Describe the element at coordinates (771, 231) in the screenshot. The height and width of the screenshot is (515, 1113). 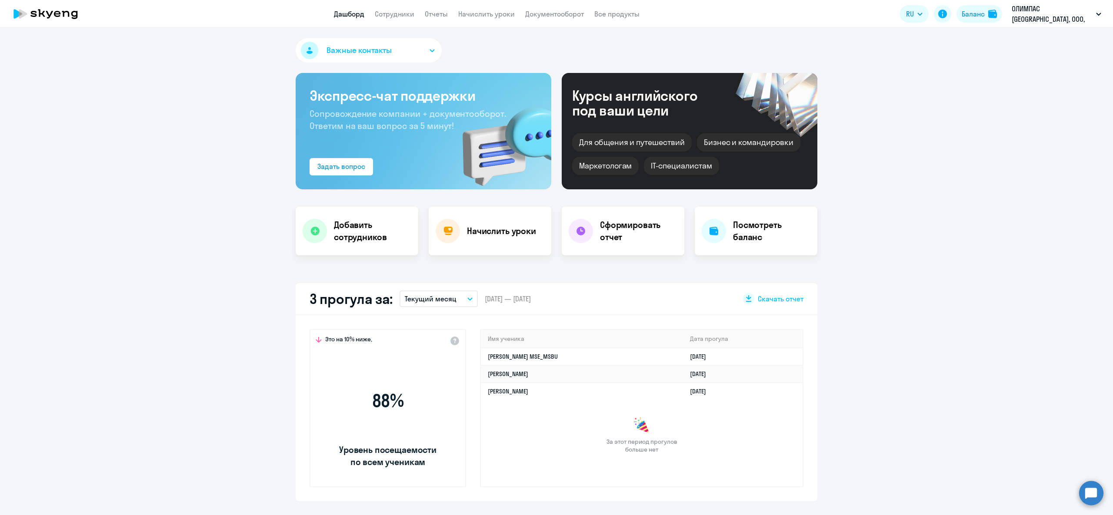
I see `h4: Посмотреть баланс` at that location.